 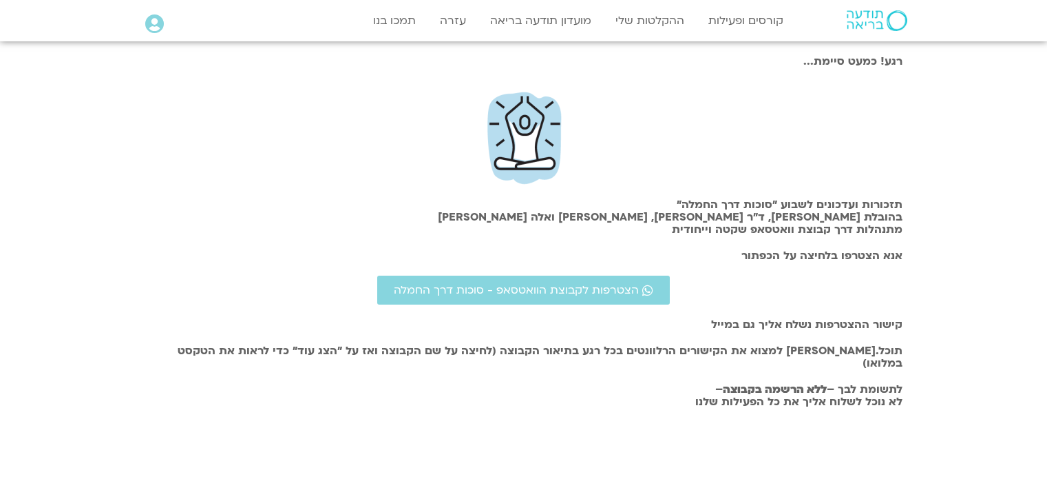 I want to click on a: תמכו בנו, so click(x=395, y=21).